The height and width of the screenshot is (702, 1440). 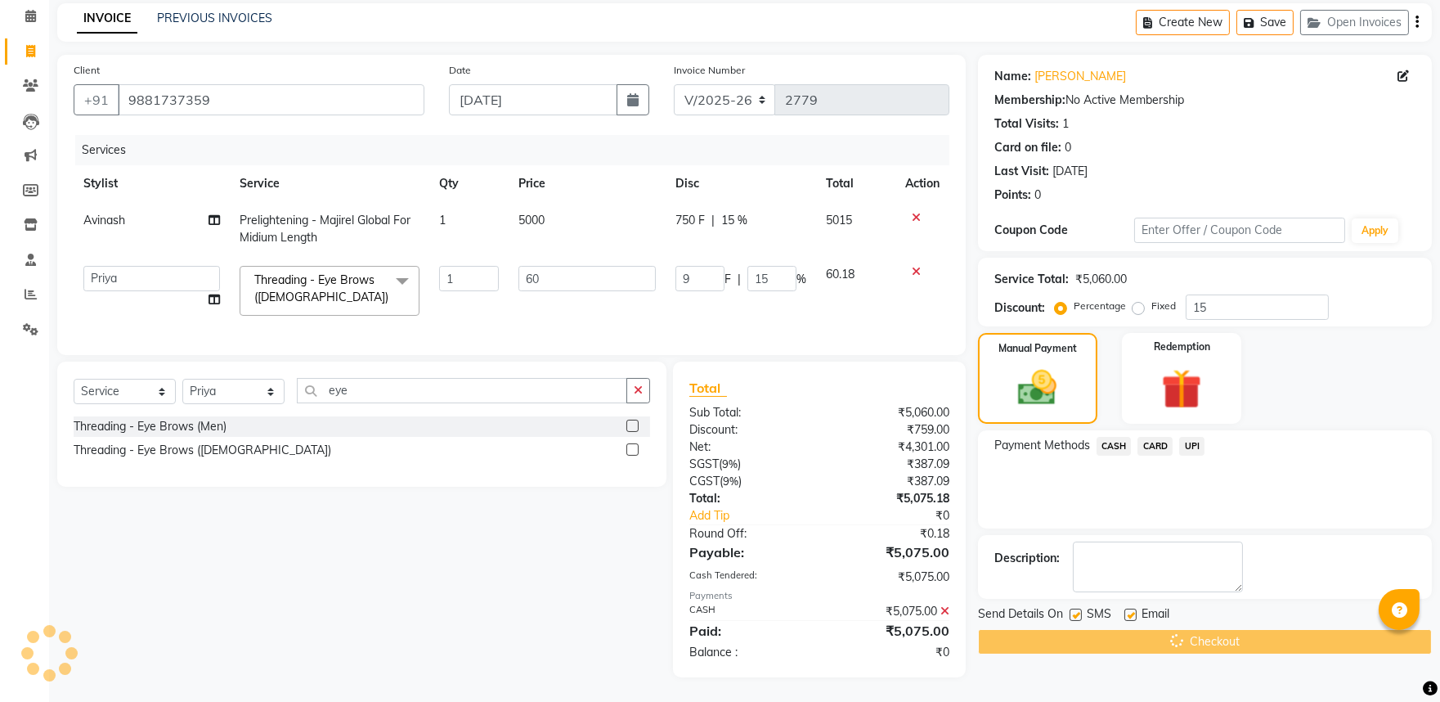 What do you see at coordinates (1021, 171) in the screenshot?
I see `div: Last Visit:` at bounding box center [1021, 171].